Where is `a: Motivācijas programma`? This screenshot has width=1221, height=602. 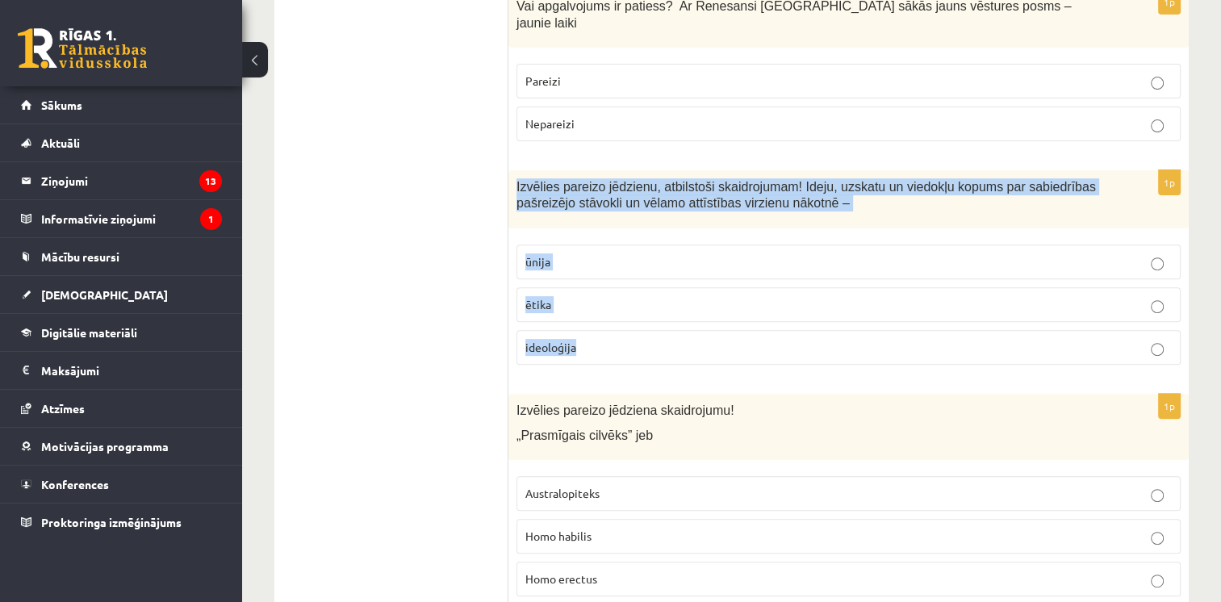
a: Motivācijas programma is located at coordinates (121, 446).